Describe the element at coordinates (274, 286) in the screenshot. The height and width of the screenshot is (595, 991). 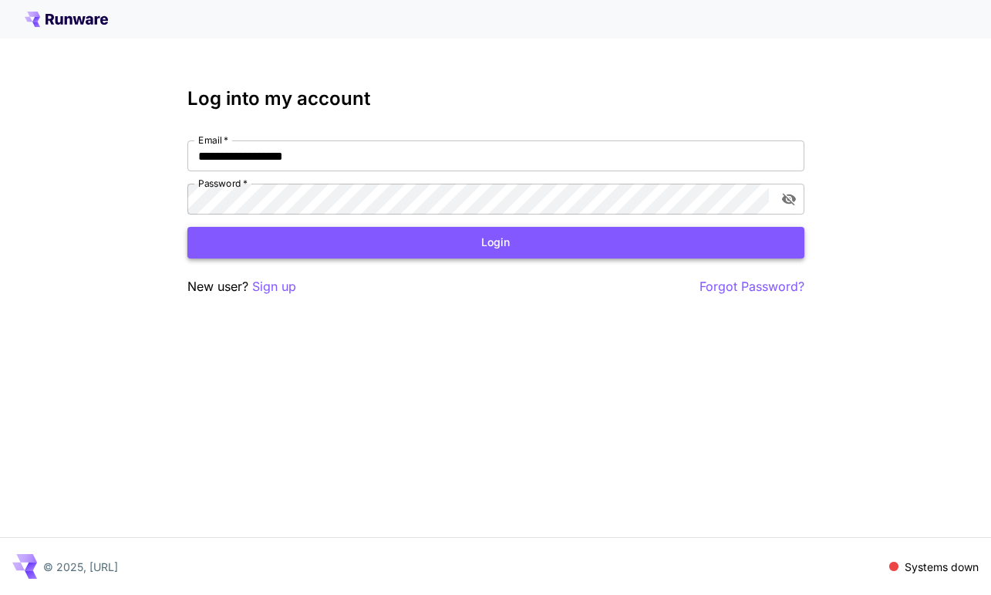
I see `p: Sign up` at that location.